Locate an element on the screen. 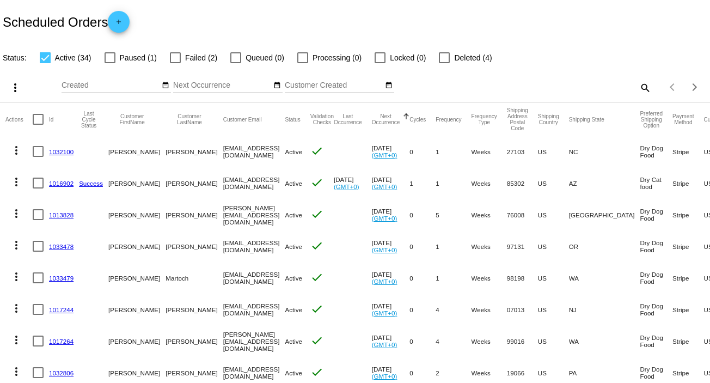  span: Deleted (4) is located at coordinates (472, 58).